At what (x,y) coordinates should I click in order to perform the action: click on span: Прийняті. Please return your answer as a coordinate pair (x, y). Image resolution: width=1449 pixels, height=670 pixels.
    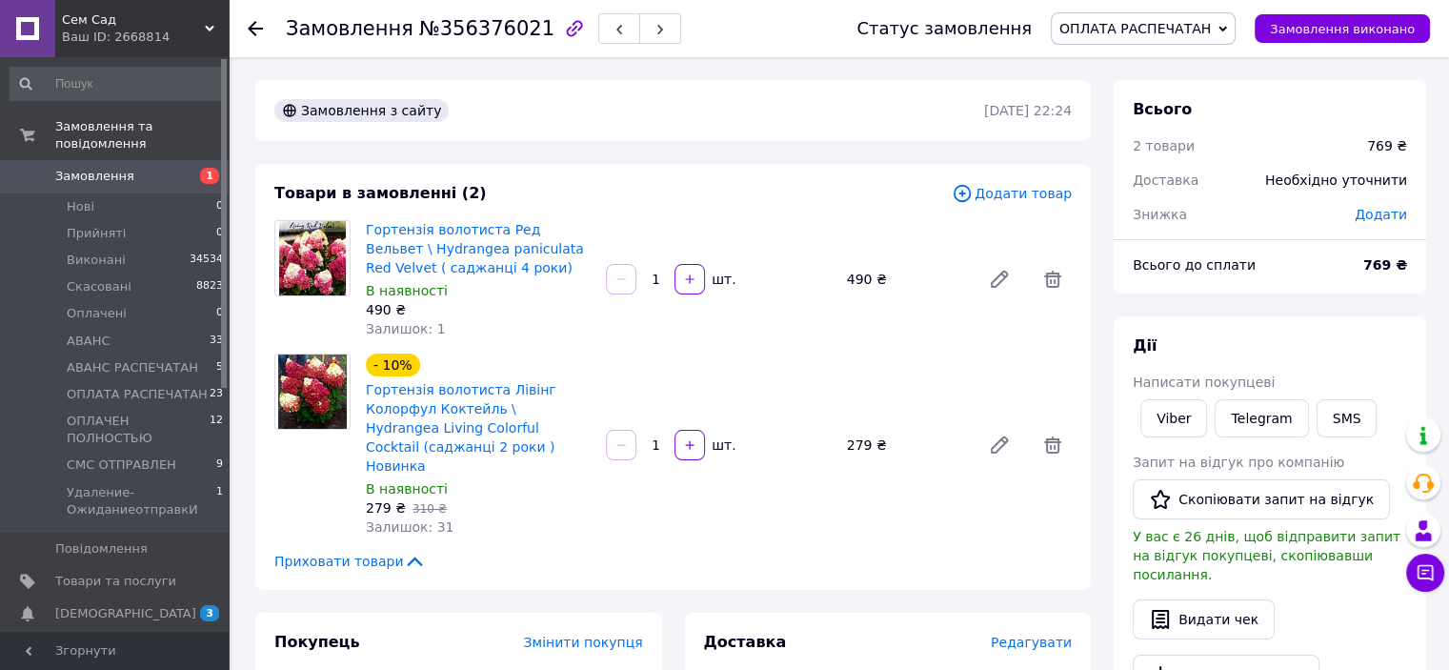
    Looking at the image, I should click on (96, 233).